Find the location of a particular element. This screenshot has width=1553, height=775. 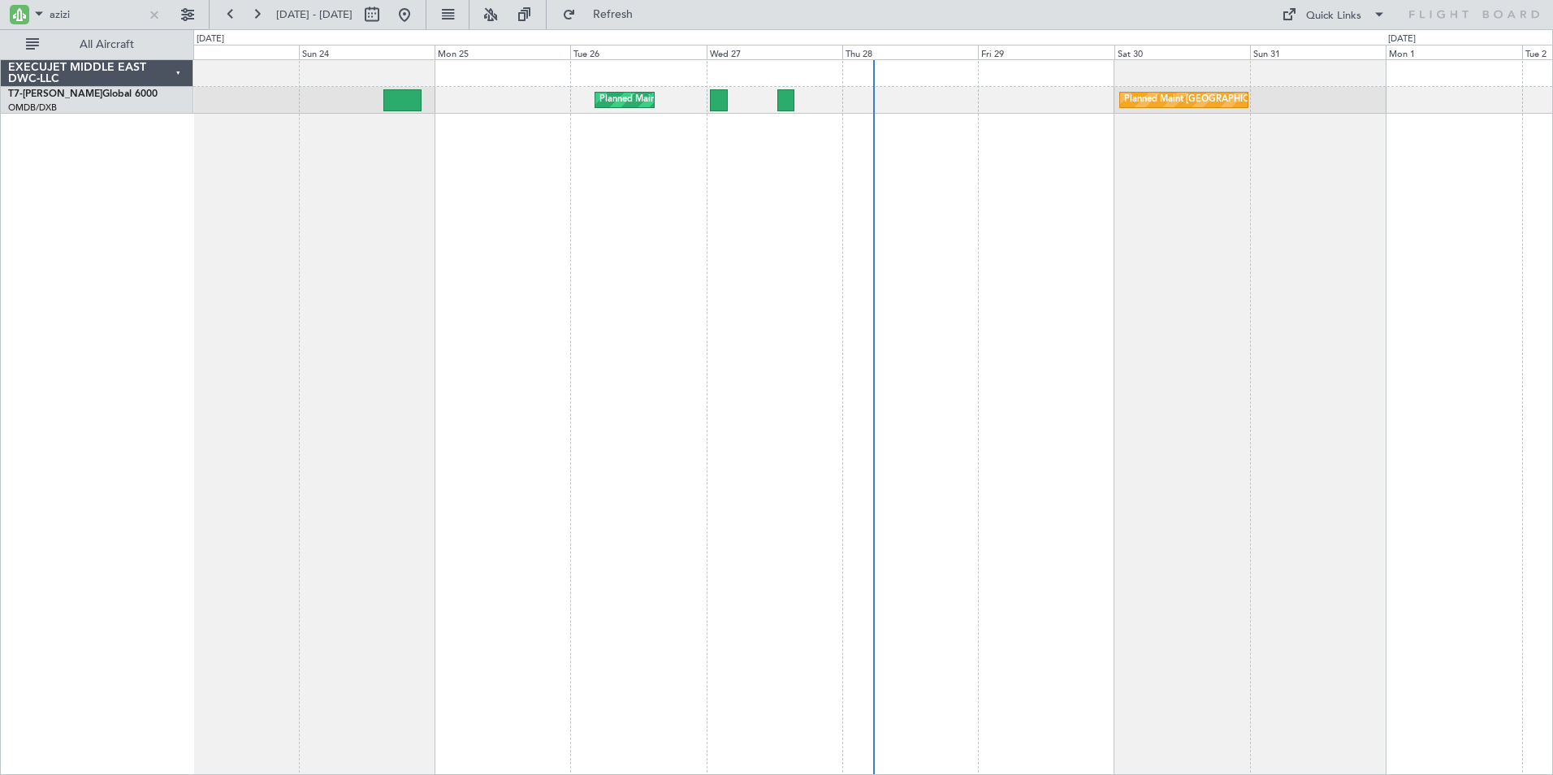

button: Quick Links is located at coordinates (1334, 15).